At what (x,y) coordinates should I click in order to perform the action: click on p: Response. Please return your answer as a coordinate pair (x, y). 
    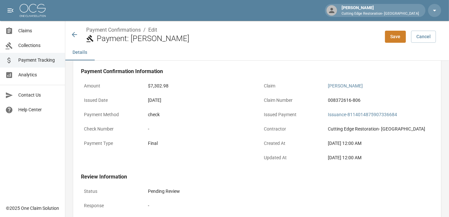
    Looking at the image, I should click on (110, 206).